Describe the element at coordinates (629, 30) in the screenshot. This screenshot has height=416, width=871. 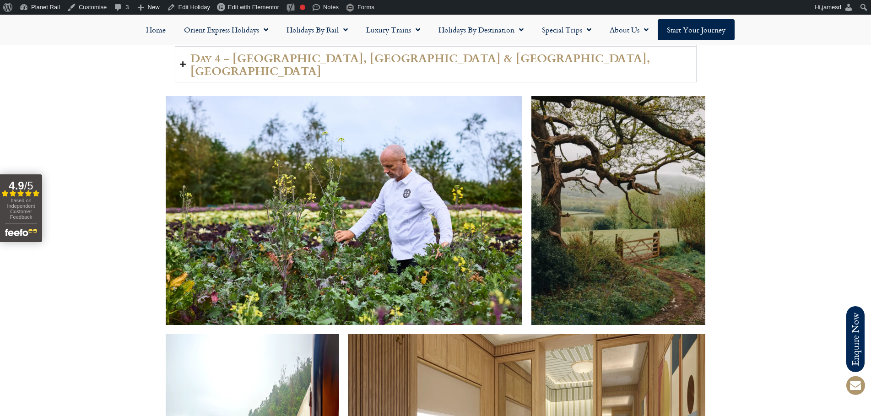
I see `a: About Us` at that location.